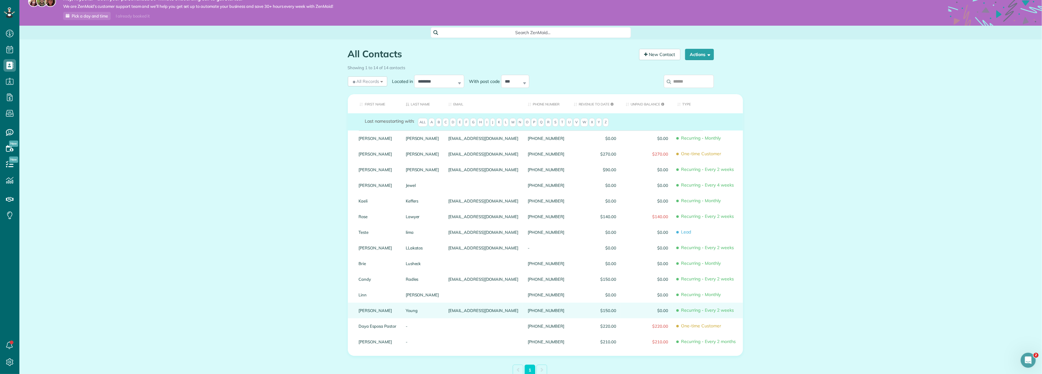 The width and height of the screenshot is (1042, 374). I want to click on span: A, so click(432, 122).